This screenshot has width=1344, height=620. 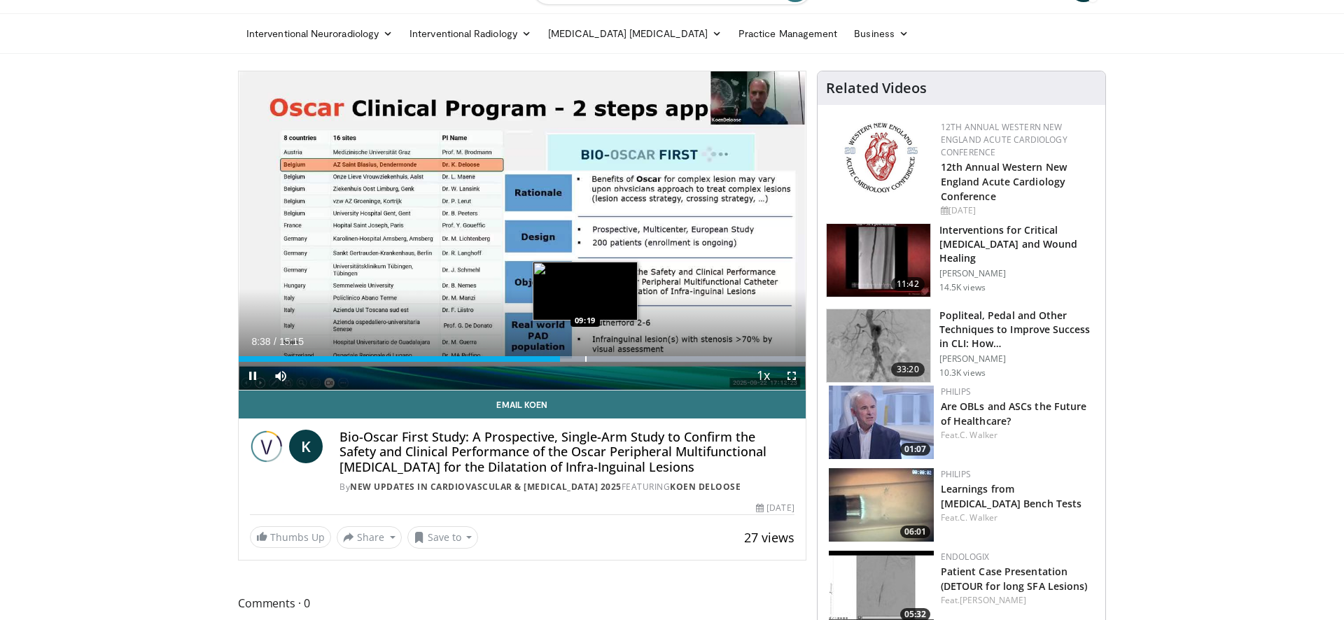 I want to click on img: T6d-rUZNqcn4uJqH4xMDoxOjBrO-I4W8.150x105_q85_crop-smart_upscale.jpg, so click(x=878, y=346).